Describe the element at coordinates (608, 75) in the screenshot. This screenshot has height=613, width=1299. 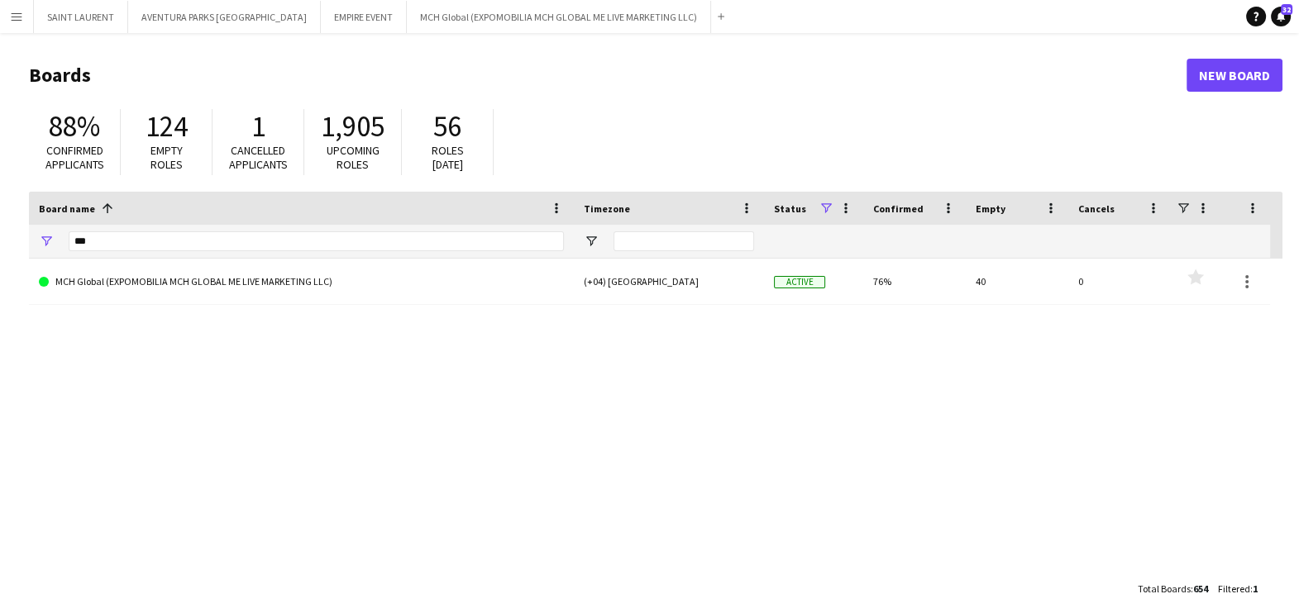
I see `h1: Boards` at that location.